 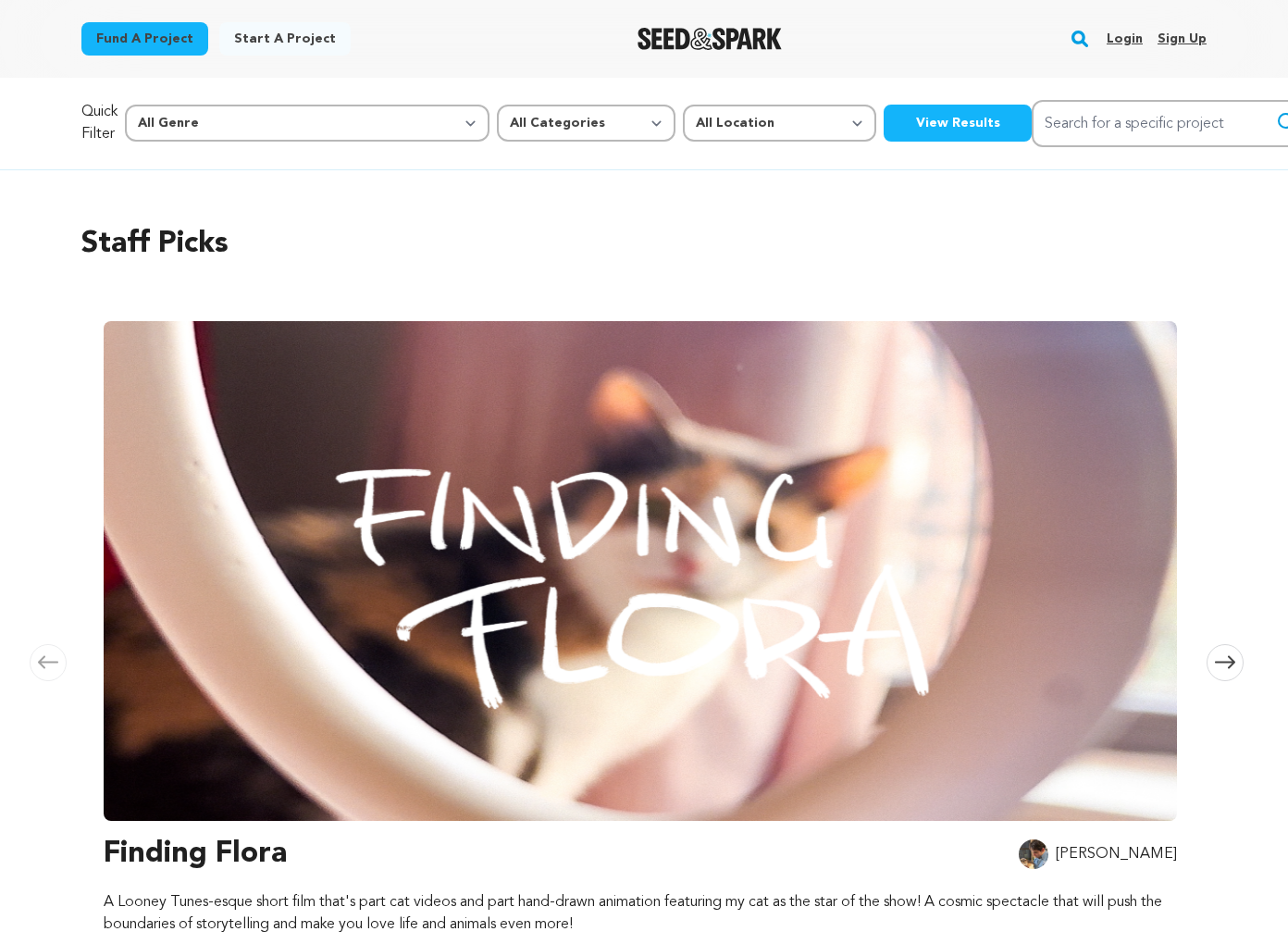 I want to click on a: Start a project, so click(x=285, y=39).